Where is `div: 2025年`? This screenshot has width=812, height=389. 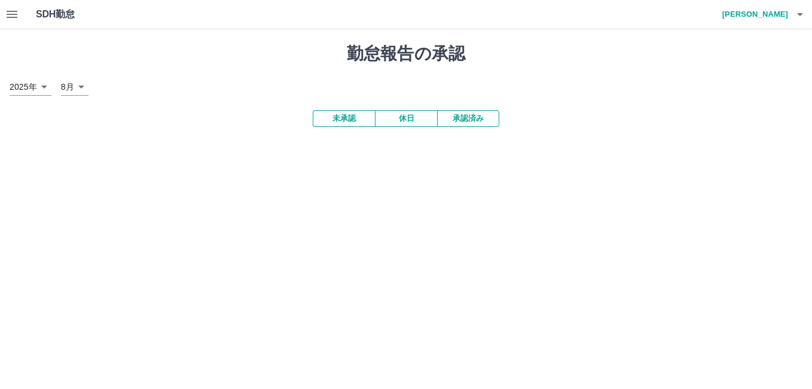 div: 2025年 is located at coordinates (30, 87).